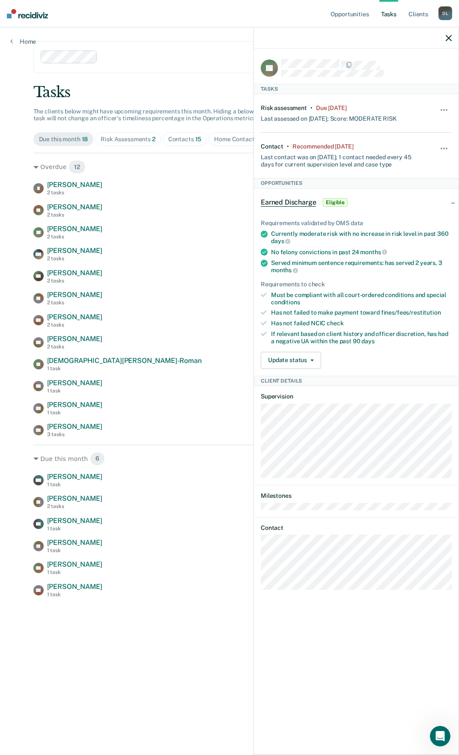  Describe the element at coordinates (323, 146) in the screenshot. I see `div: Recommended 5 days ago` at that location.